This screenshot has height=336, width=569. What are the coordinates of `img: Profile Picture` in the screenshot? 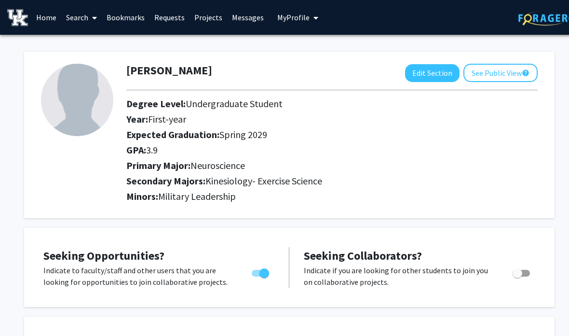 It's located at (77, 100).